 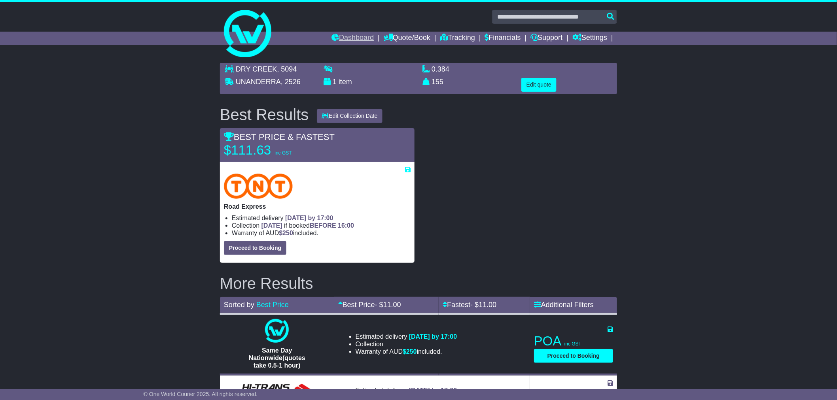 I want to click on span: BEST PRICE & FASTEST, so click(x=279, y=137).